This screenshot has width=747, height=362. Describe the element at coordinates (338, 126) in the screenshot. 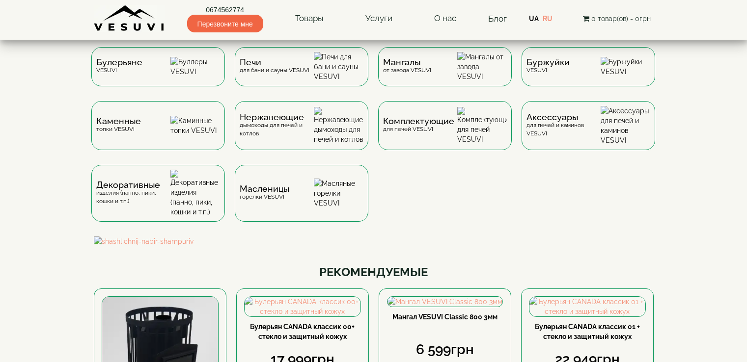

I see `img: Нержавеющие дымоходы для печей и котлов` at that location.